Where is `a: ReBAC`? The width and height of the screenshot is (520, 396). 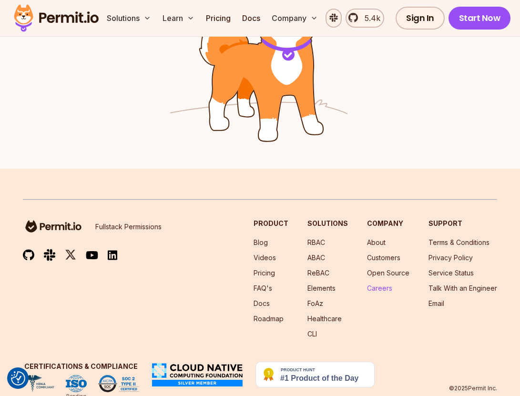
a: ReBAC is located at coordinates (319, 273).